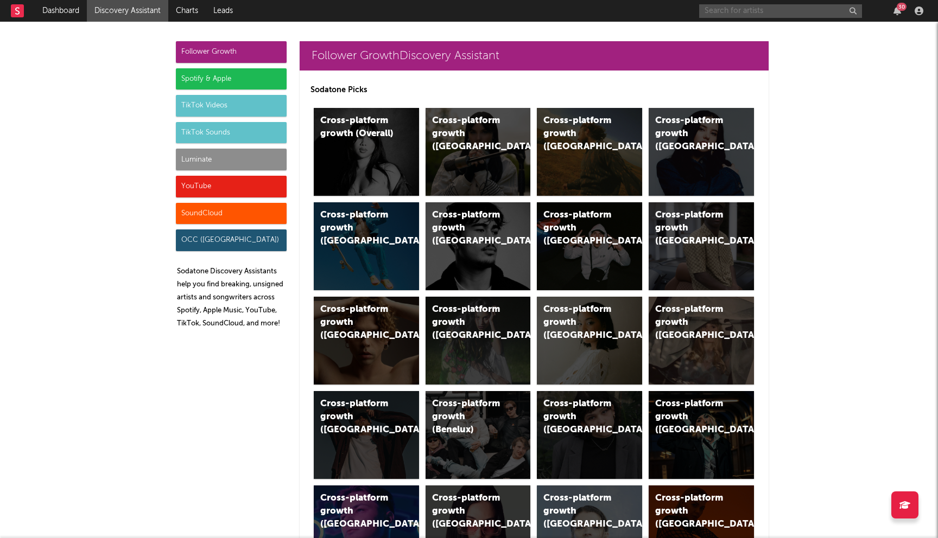  Describe the element at coordinates (231, 106) in the screenshot. I see `div: TikTok Videos` at that location.